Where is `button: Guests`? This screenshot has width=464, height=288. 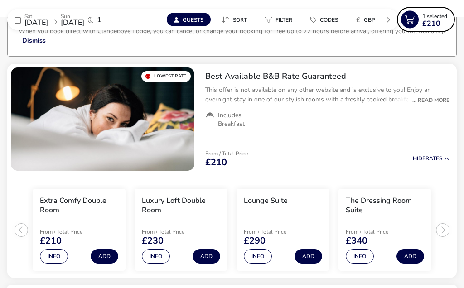
button: Guests is located at coordinates (189, 19).